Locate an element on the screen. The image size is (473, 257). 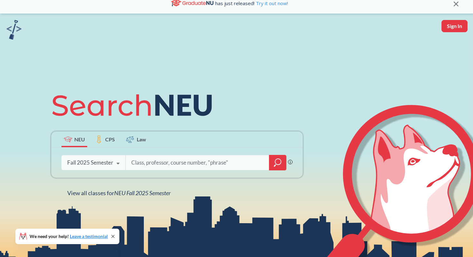
svg: magnifying glass is located at coordinates (278, 163).